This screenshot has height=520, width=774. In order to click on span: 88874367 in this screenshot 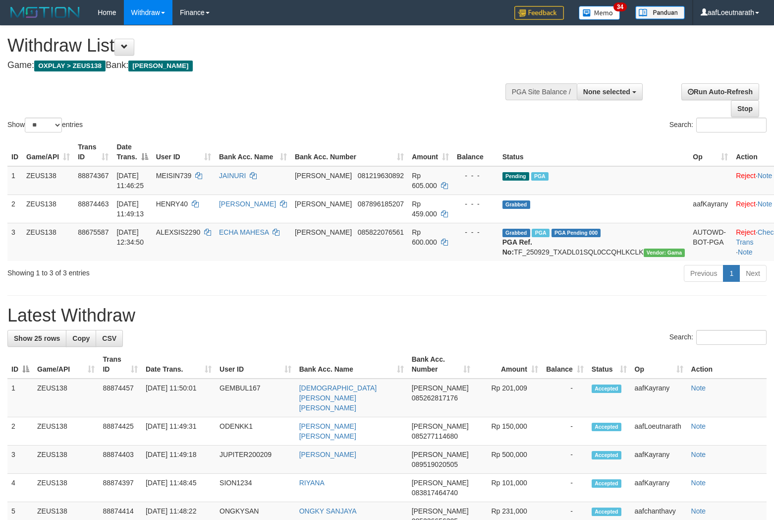, I will do `click(93, 175)`.